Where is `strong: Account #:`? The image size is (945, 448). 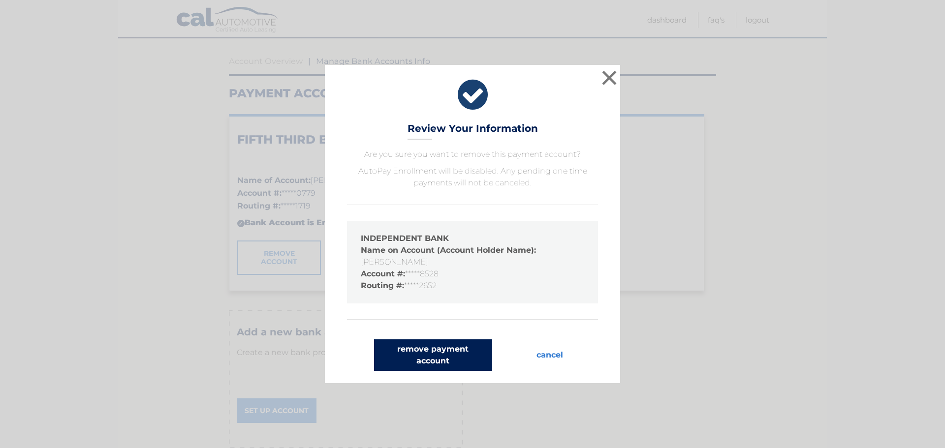 strong: Account #: is located at coordinates (383, 274).